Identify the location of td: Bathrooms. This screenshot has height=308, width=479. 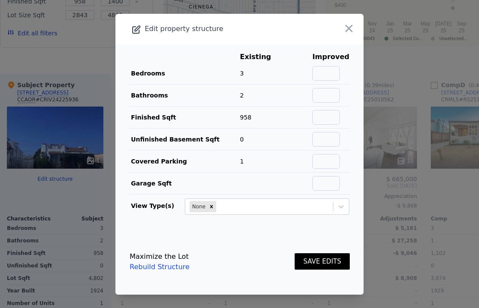
(185, 95).